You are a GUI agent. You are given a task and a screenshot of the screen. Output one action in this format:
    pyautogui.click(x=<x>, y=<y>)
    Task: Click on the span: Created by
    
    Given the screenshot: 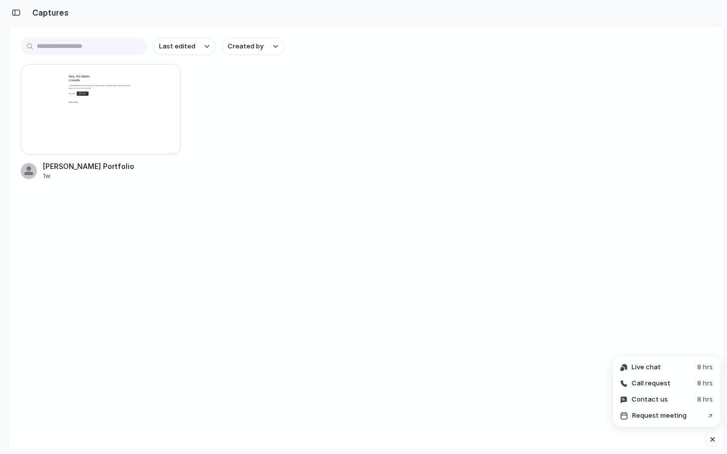 What is the action you would take?
    pyautogui.click(x=245, y=46)
    